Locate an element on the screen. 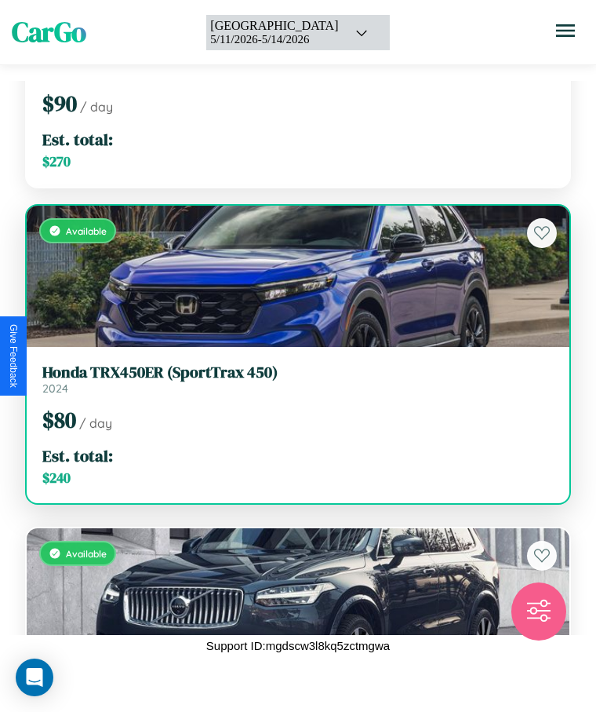 Image resolution: width=596 pixels, height=712 pixels. div: Open Intercom Messenger is located at coordinates (35, 677).